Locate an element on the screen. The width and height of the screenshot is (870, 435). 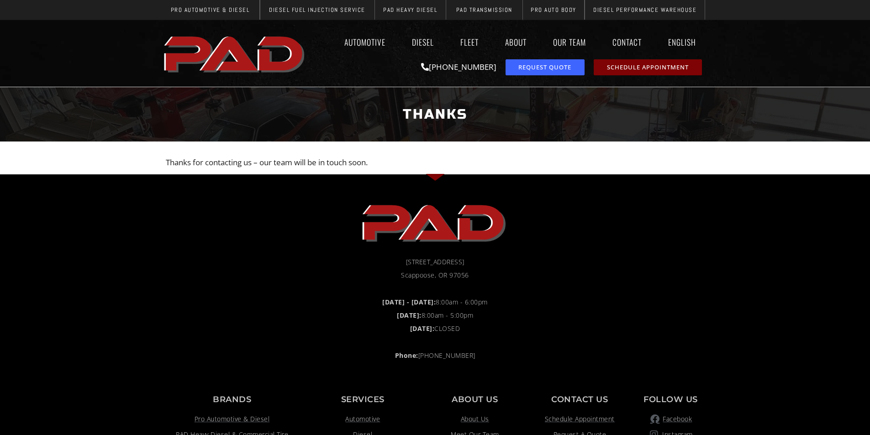
strong: Phone: is located at coordinates (407, 355).